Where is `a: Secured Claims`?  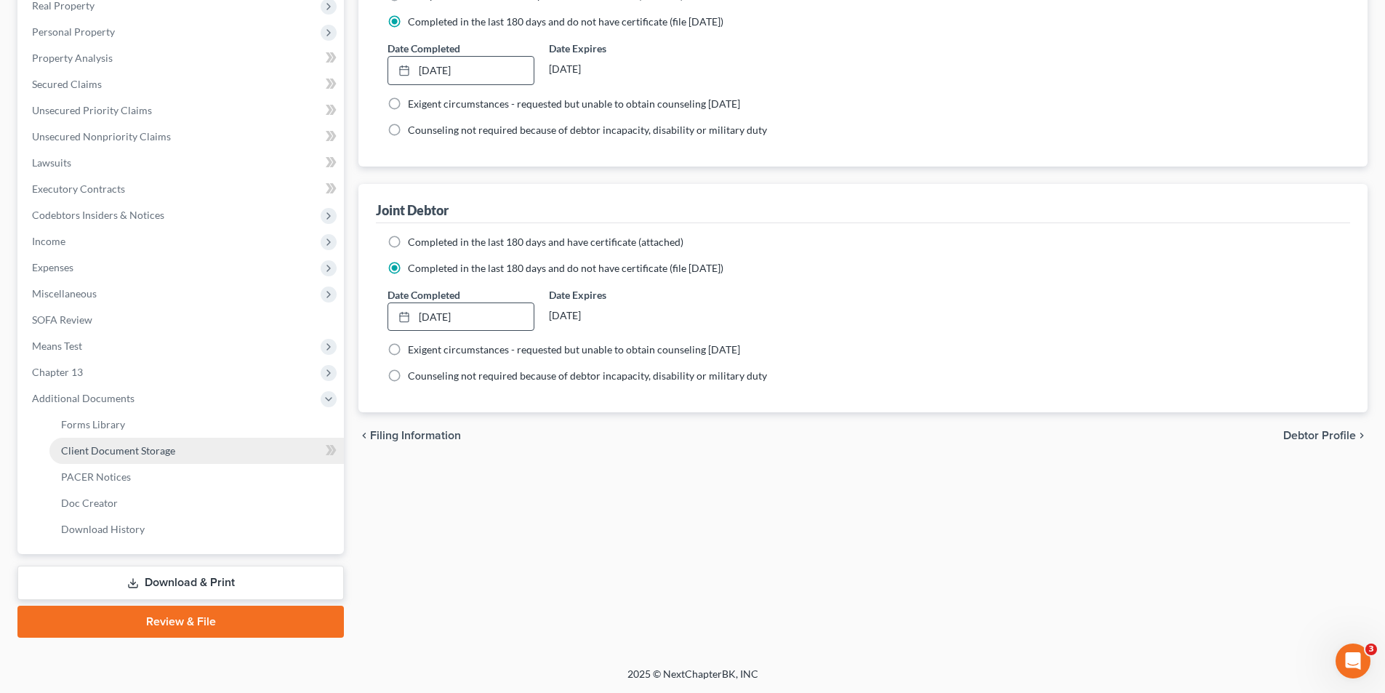 a: Secured Claims is located at coordinates (182, 84).